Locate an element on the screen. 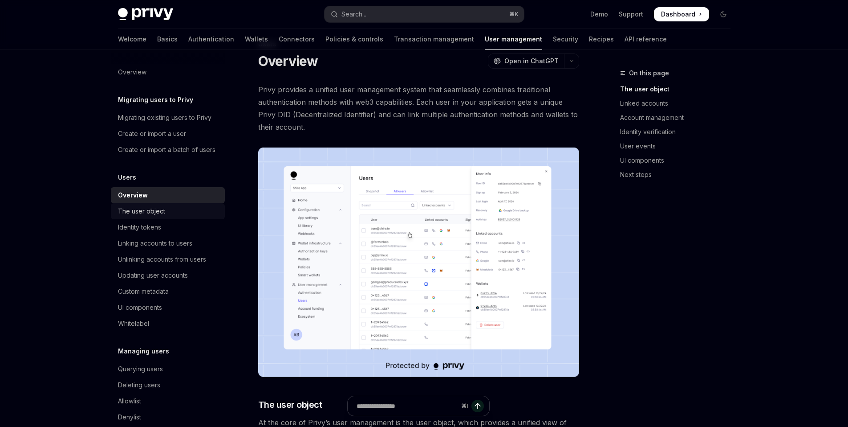 Image resolution: width=848 pixels, height=427 pixels. a: Dashboard is located at coordinates (682, 14).